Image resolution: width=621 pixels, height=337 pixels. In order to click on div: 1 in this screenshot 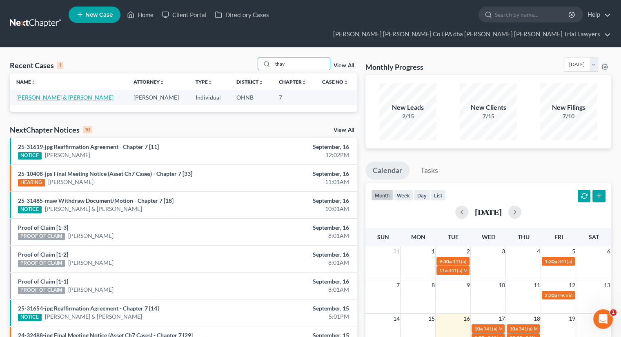, I will do `click(60, 65)`.